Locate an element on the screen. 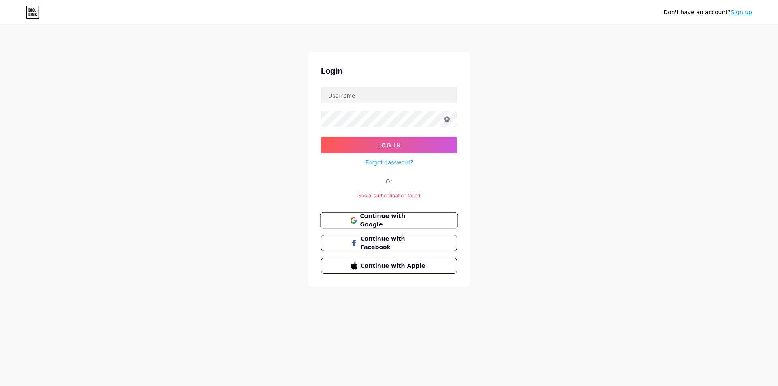  div: Don't have an account? is located at coordinates (708, 12).